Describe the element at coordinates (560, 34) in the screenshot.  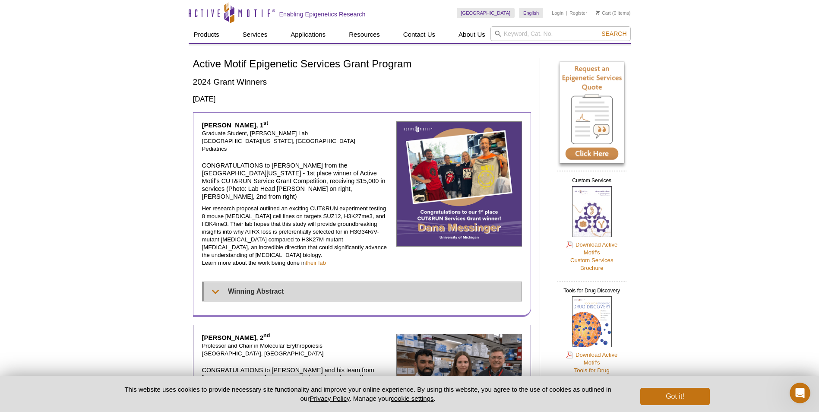
I see `input: Keyword, Cat. No.` at that location.